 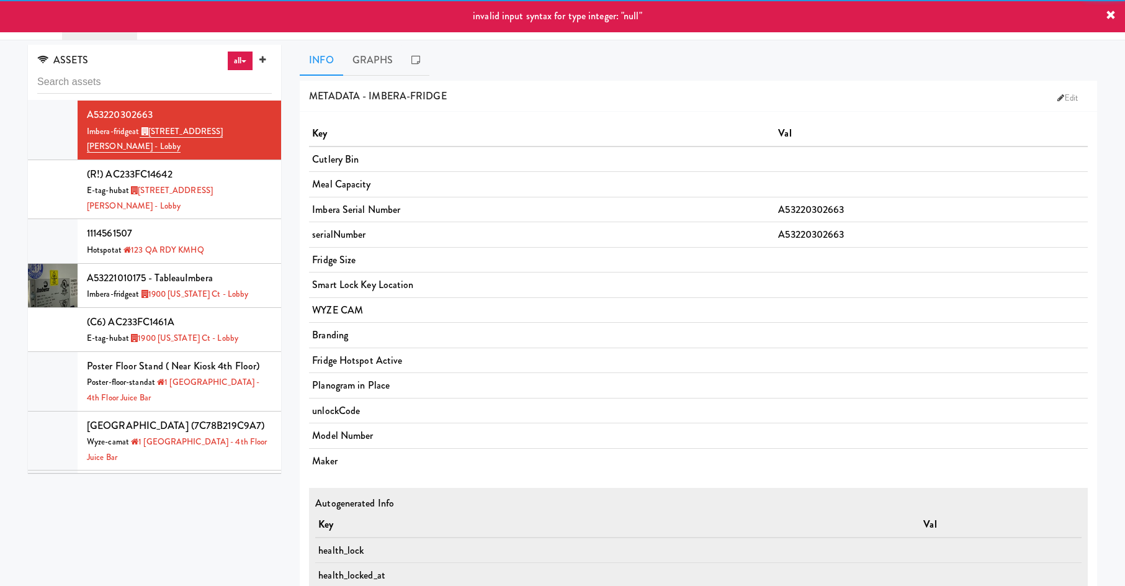 What do you see at coordinates (150, 277) in the screenshot?
I see `span: A53221010175 - TableauImbera` at bounding box center [150, 277].